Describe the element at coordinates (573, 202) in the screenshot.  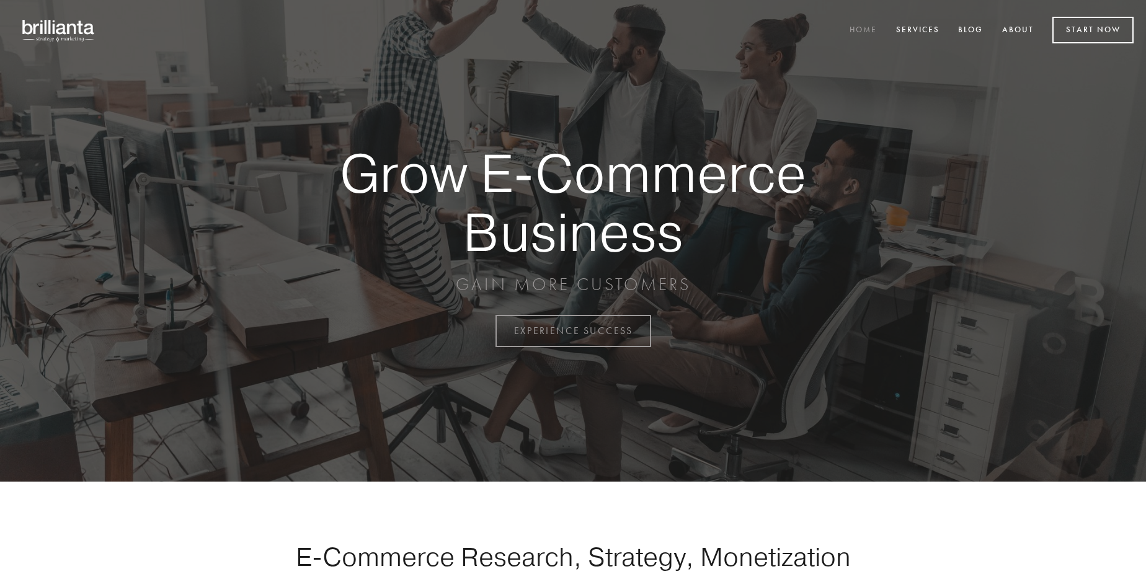
I see `strong: Grow E-Commerce Business` at that location.